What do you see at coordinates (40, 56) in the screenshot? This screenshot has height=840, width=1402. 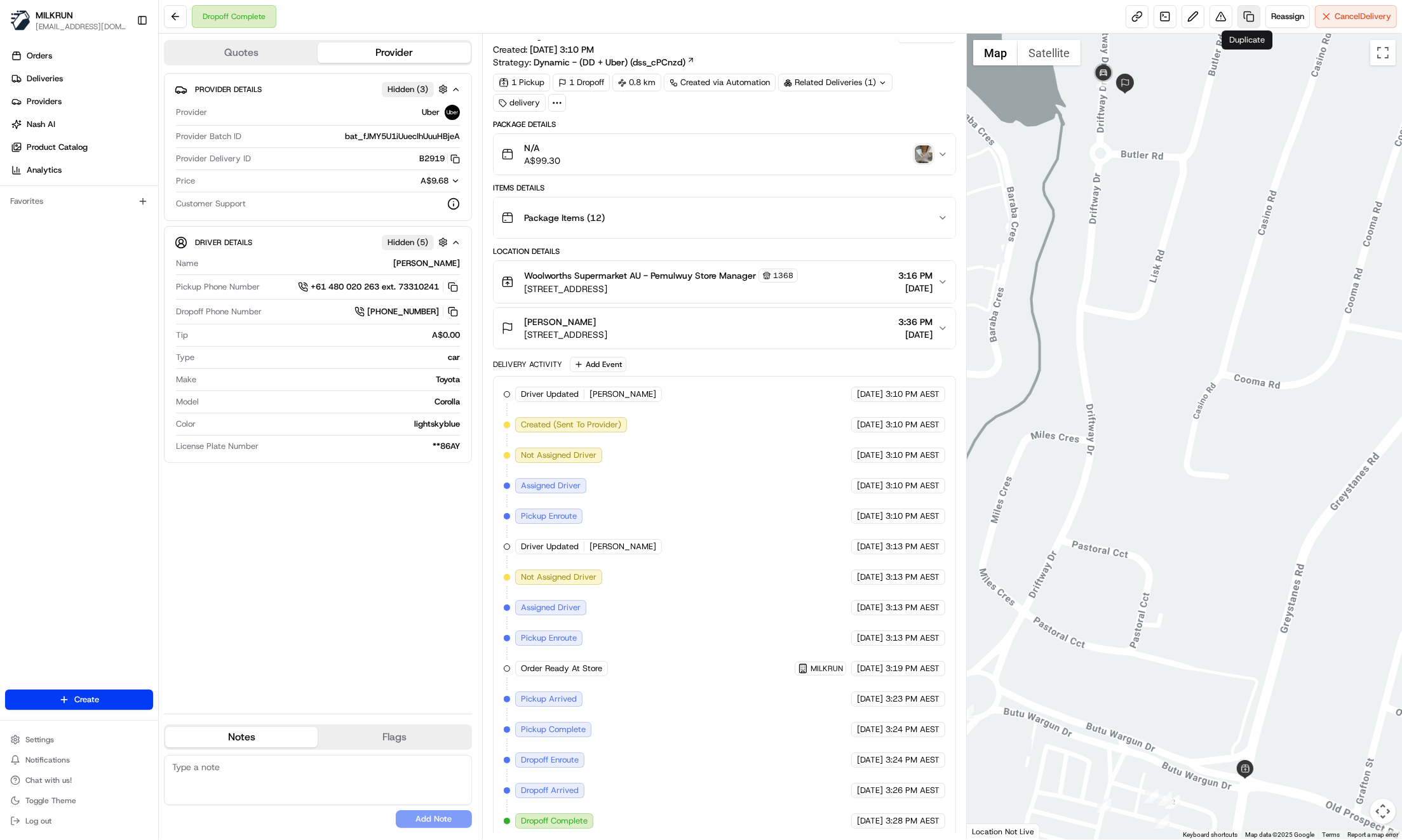 I see `span: Orders` at bounding box center [40, 56].